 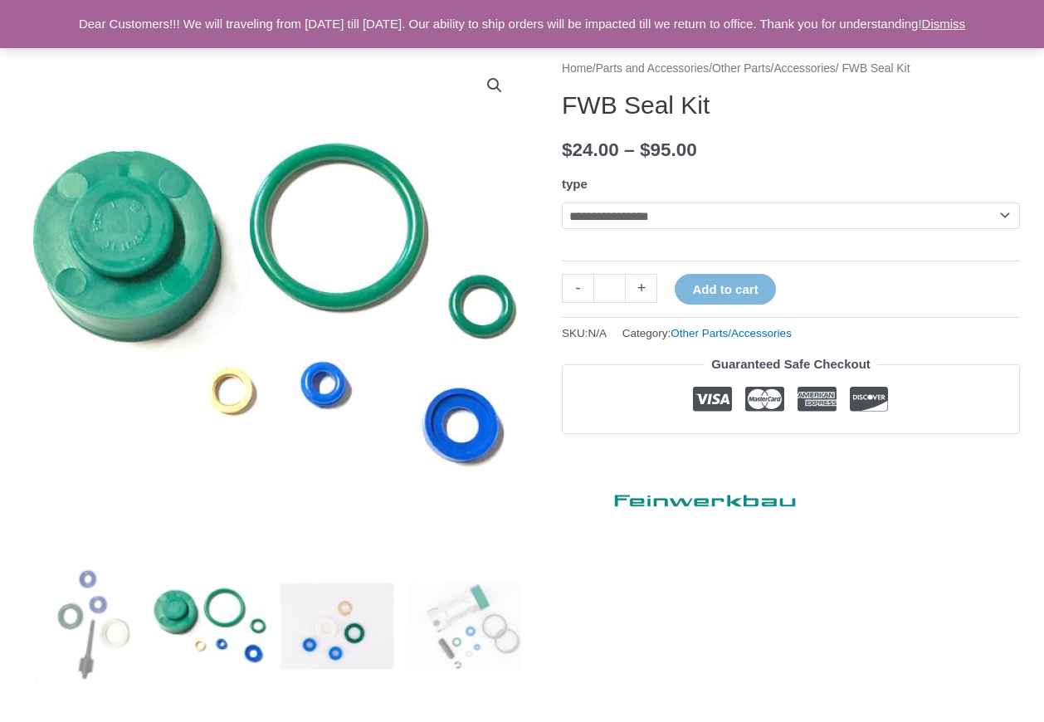 I want to click on span: Category:, so click(x=707, y=333).